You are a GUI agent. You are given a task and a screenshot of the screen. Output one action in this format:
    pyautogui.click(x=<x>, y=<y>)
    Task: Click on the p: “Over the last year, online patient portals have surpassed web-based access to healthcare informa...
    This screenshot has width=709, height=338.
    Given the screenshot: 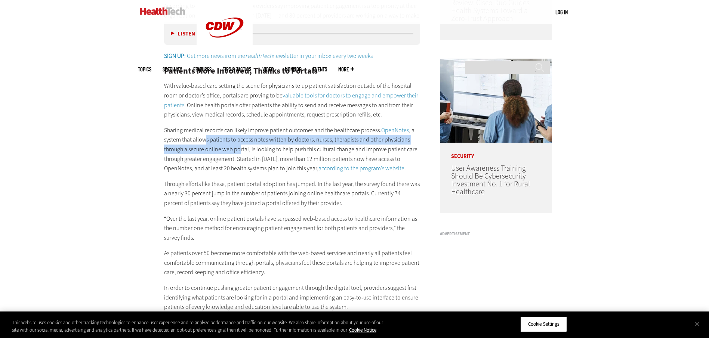 What is the action you would take?
    pyautogui.click(x=292, y=228)
    